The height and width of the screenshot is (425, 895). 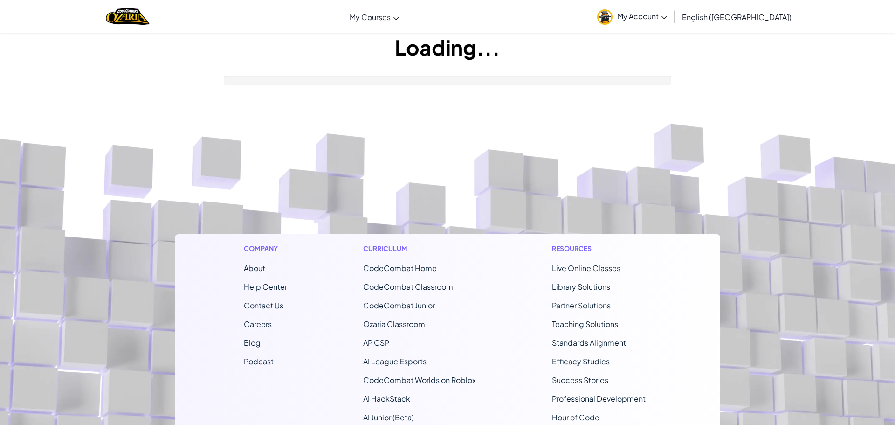 I want to click on a: AP CSP, so click(x=376, y=342).